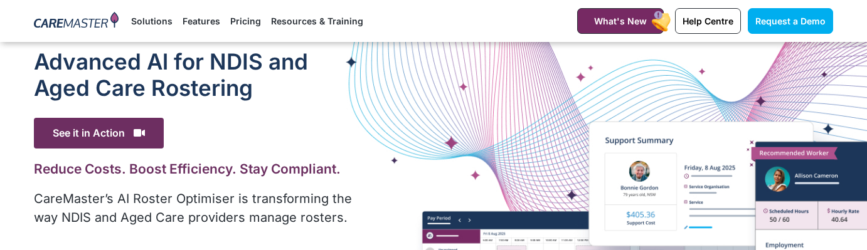  I want to click on p: CareMaster’s AI Roster Optimiser is transforming the way NDIS and Aged Care providers manage rost..., so click(194, 208).